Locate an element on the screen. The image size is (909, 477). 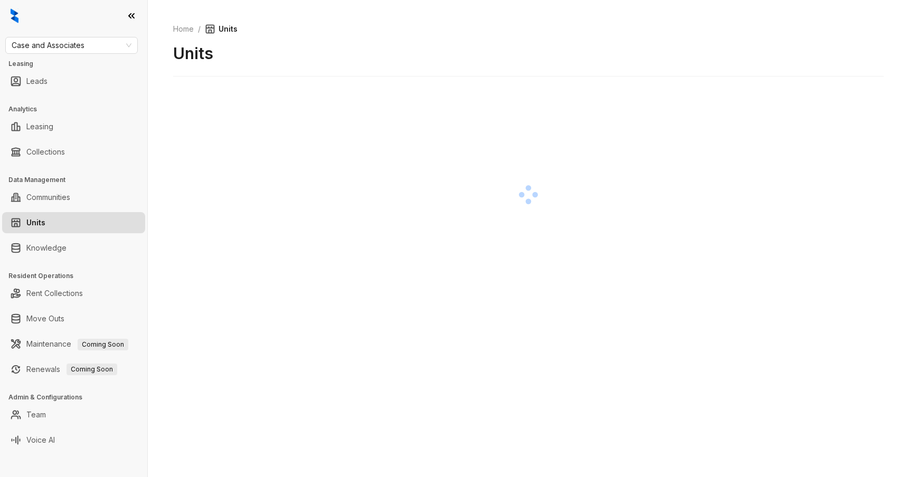
li: Renewals is located at coordinates (73, 370).